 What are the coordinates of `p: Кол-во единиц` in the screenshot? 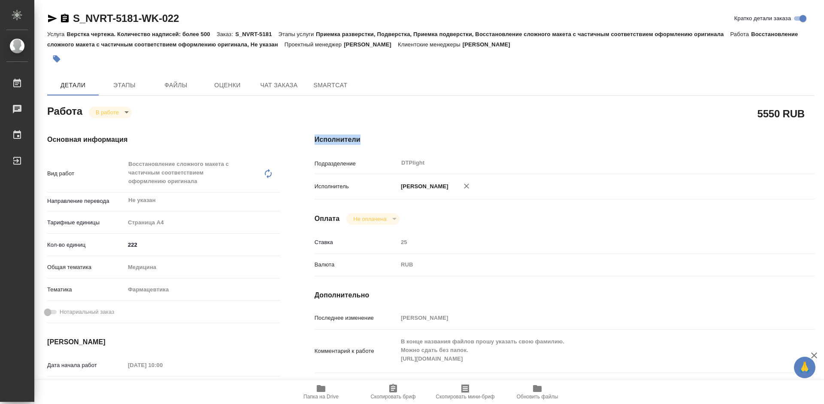 It's located at (86, 245).